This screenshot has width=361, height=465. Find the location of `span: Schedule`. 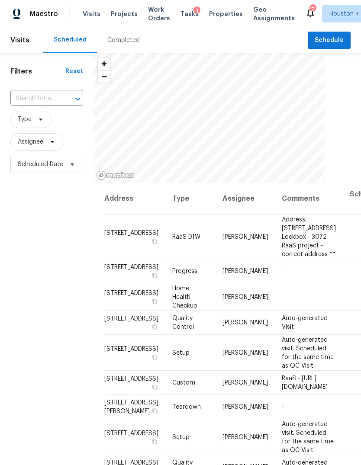

span: Schedule is located at coordinates (329, 40).